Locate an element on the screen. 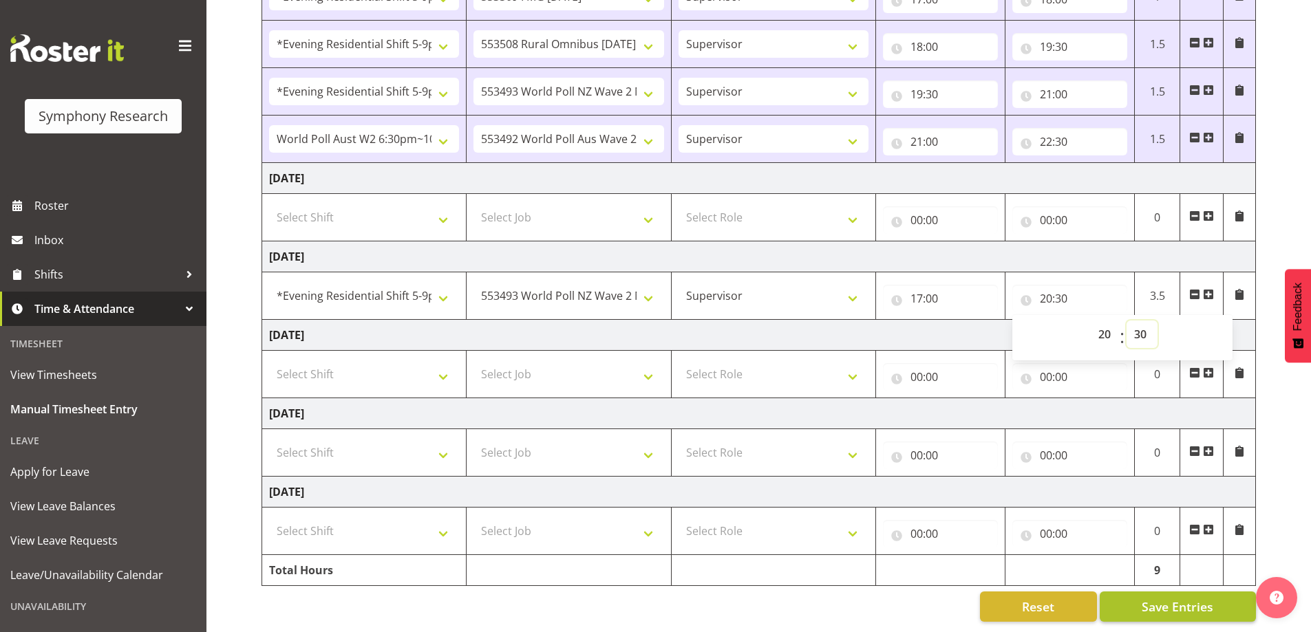  button: Save Entries is located at coordinates (1177, 607).